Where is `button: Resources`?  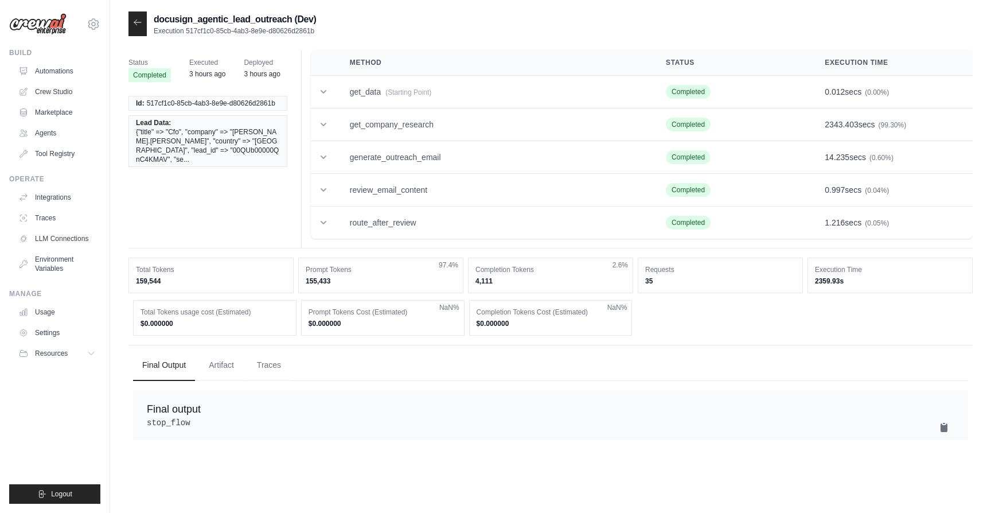 button: Resources is located at coordinates (57, 353).